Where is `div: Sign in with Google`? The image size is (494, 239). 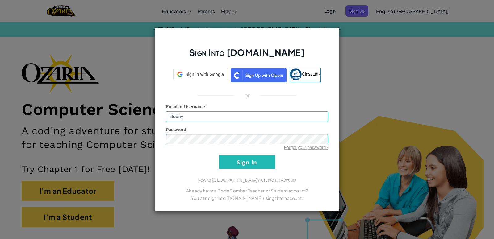
div: Sign in with Google is located at coordinates (200, 74).